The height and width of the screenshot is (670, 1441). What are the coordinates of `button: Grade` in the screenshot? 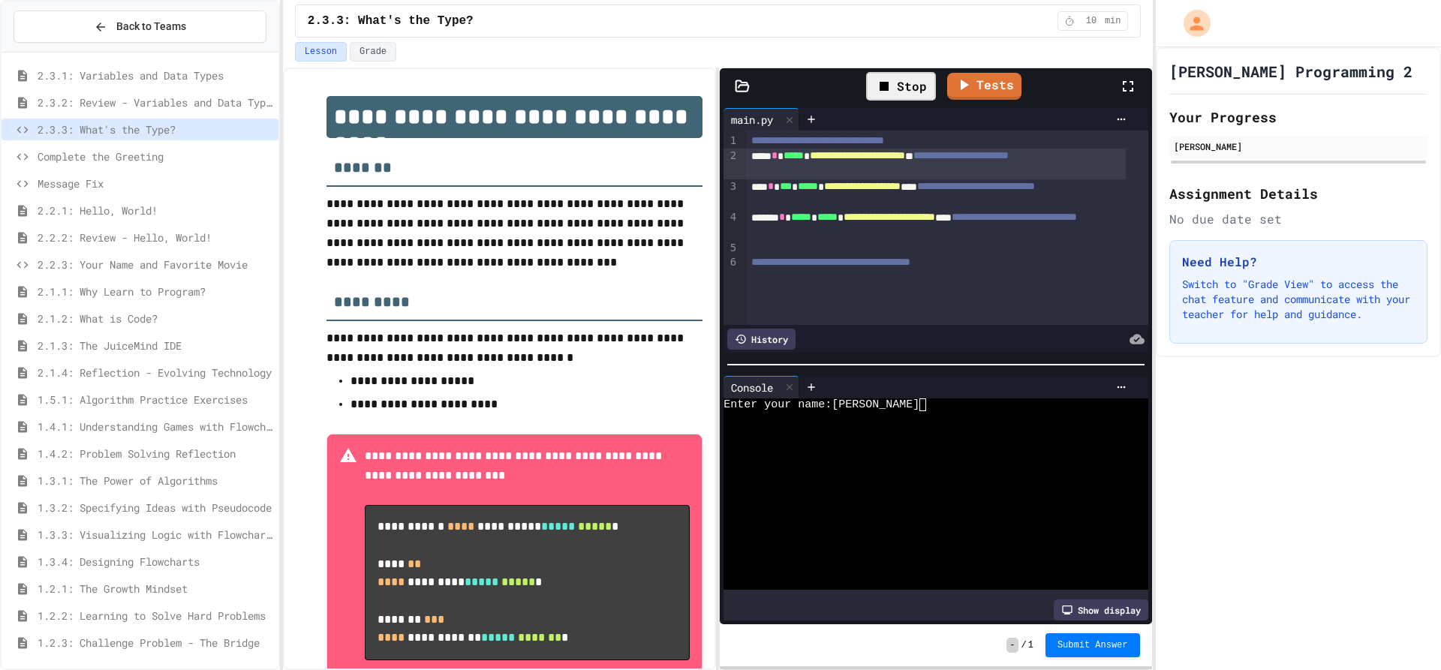 It's located at (373, 52).